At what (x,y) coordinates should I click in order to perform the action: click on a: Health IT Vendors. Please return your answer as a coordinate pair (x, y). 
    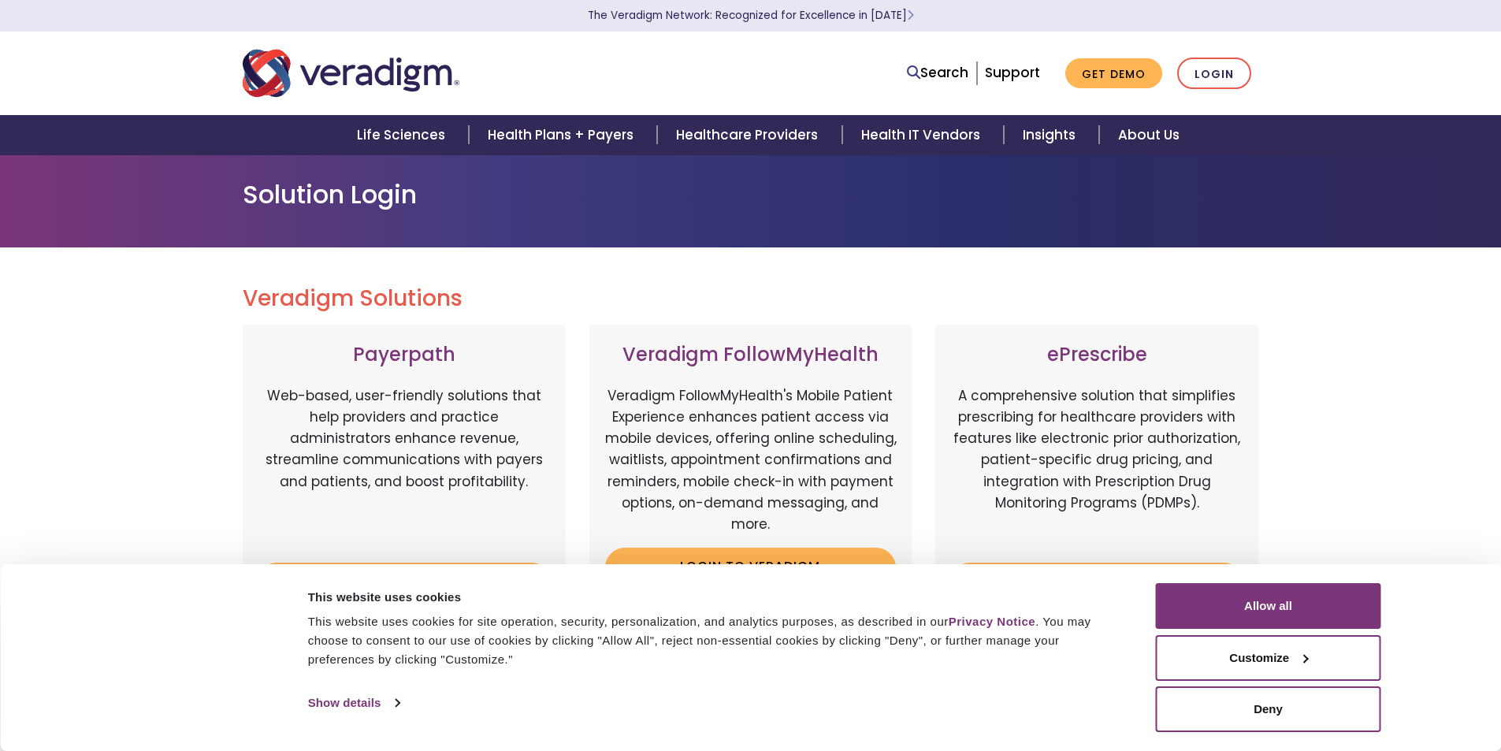
    Looking at the image, I should click on (923, 135).